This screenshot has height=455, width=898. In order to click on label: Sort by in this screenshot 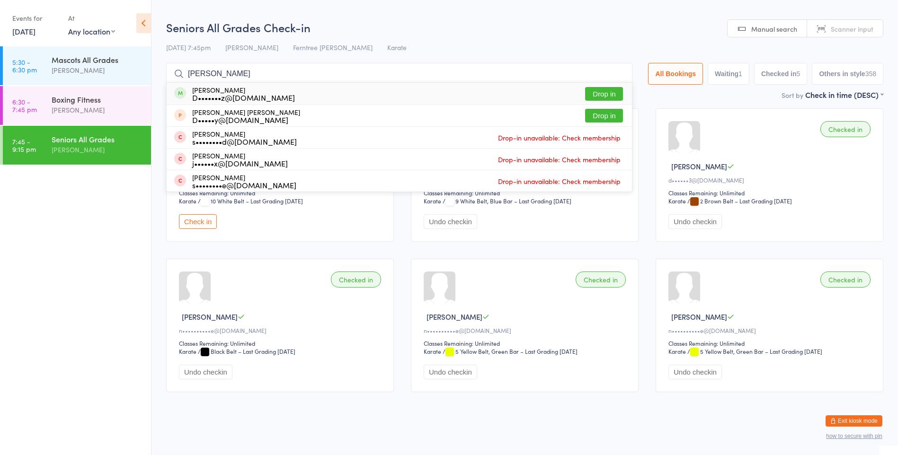, I will do `click(792, 95)`.